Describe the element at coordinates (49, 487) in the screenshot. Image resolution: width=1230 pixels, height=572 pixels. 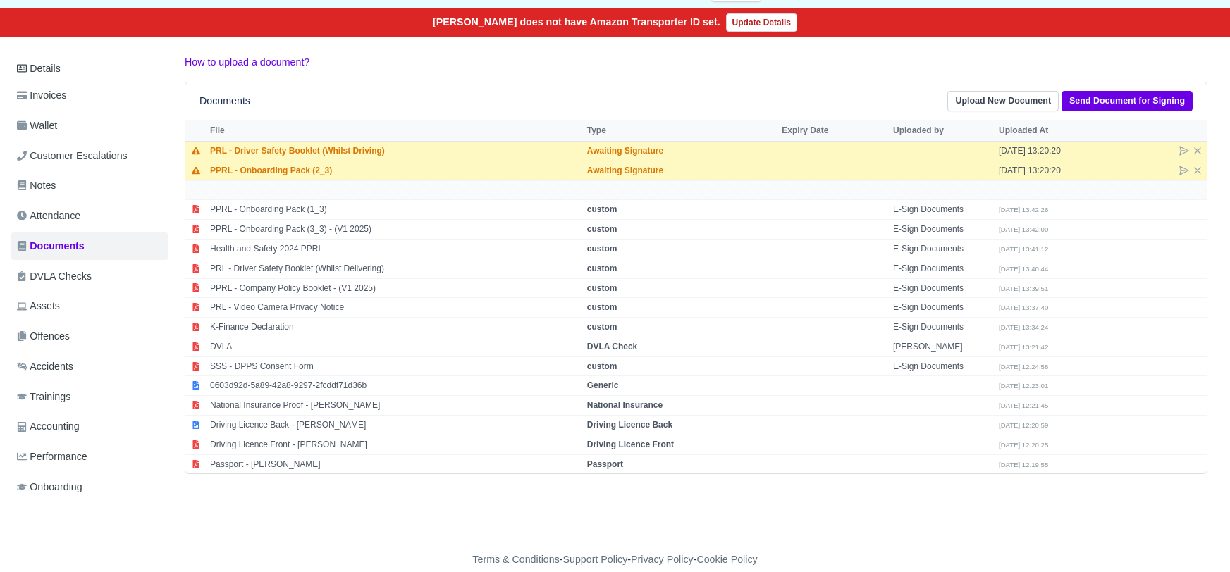
I see `span: Onboarding` at that location.